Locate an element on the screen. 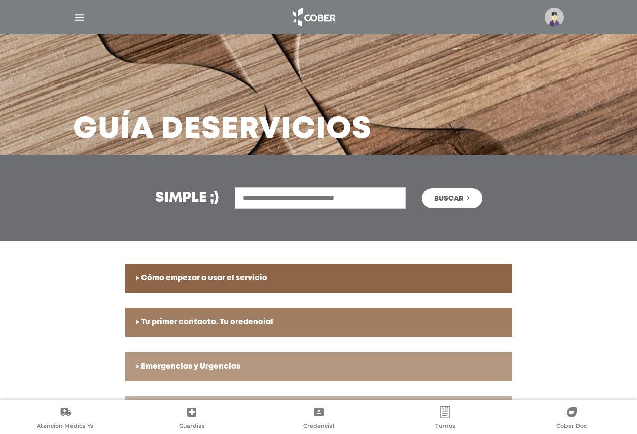 The width and height of the screenshot is (637, 434). a: > Autorizaciones Médicas is located at coordinates (319, 411).